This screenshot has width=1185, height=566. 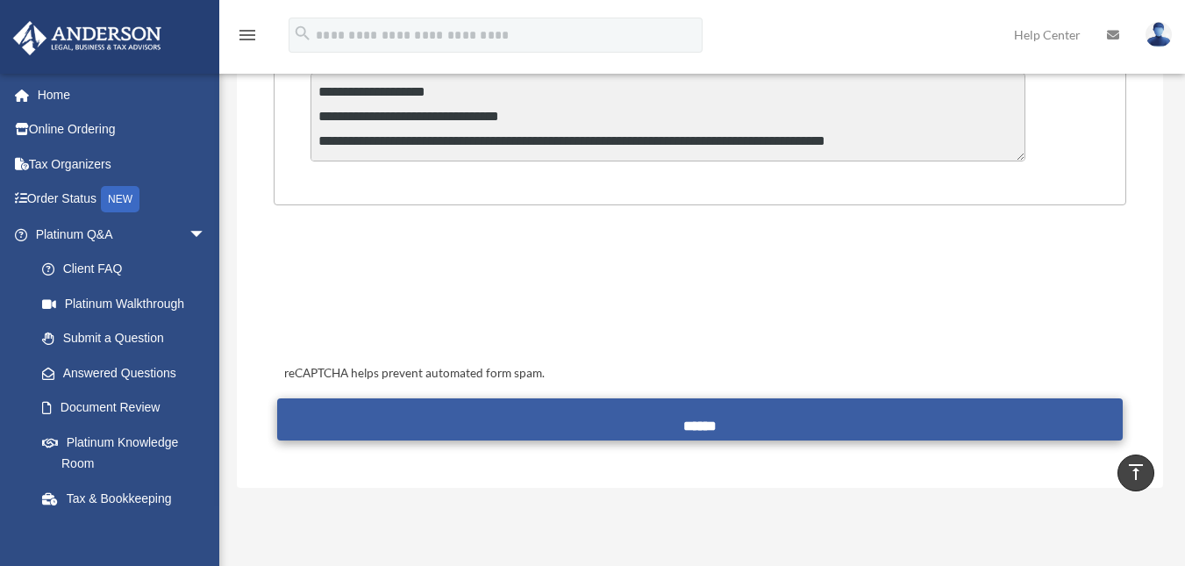 What do you see at coordinates (128, 509) in the screenshot?
I see `a: Tax & Bookkeeping Packages` at bounding box center [128, 509].